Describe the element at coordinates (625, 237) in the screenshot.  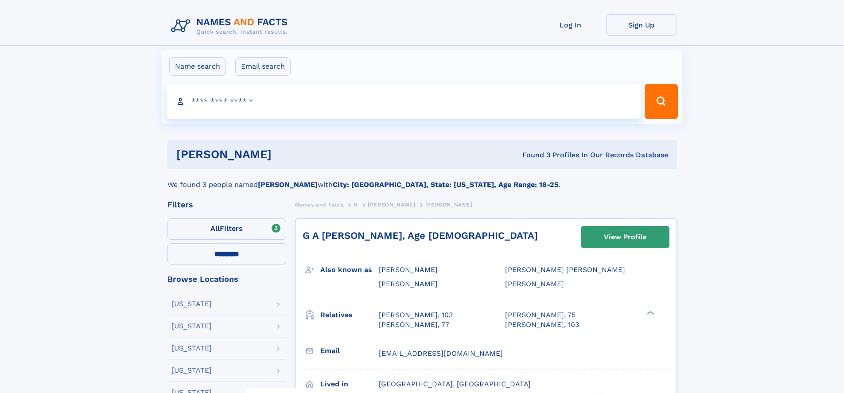
I see `a: View Profile` at that location.